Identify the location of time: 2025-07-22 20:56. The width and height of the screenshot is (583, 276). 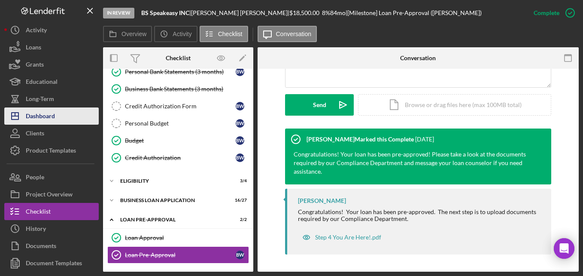
(425, 139).